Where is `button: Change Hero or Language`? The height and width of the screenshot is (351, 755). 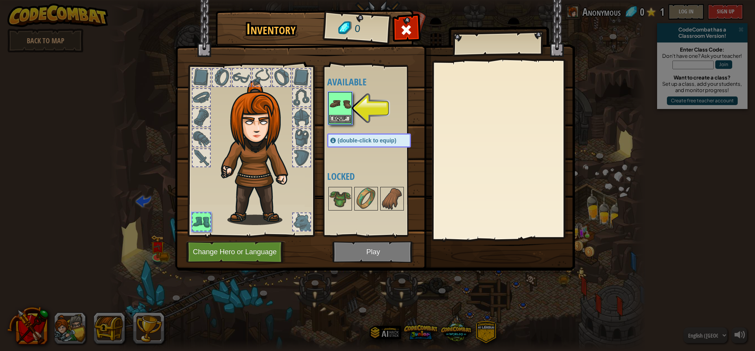
button: Change Hero or Language is located at coordinates (236, 252).